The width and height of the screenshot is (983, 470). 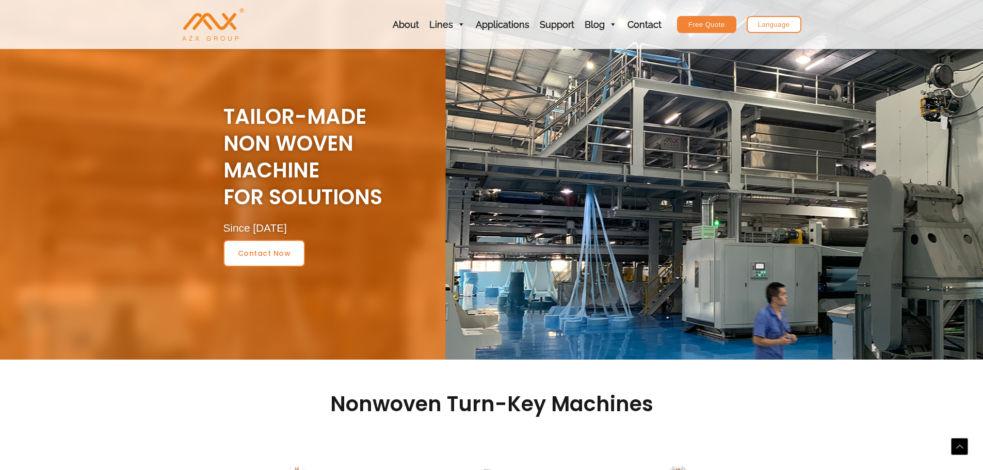 I want to click on a: Language, so click(x=774, y=24).